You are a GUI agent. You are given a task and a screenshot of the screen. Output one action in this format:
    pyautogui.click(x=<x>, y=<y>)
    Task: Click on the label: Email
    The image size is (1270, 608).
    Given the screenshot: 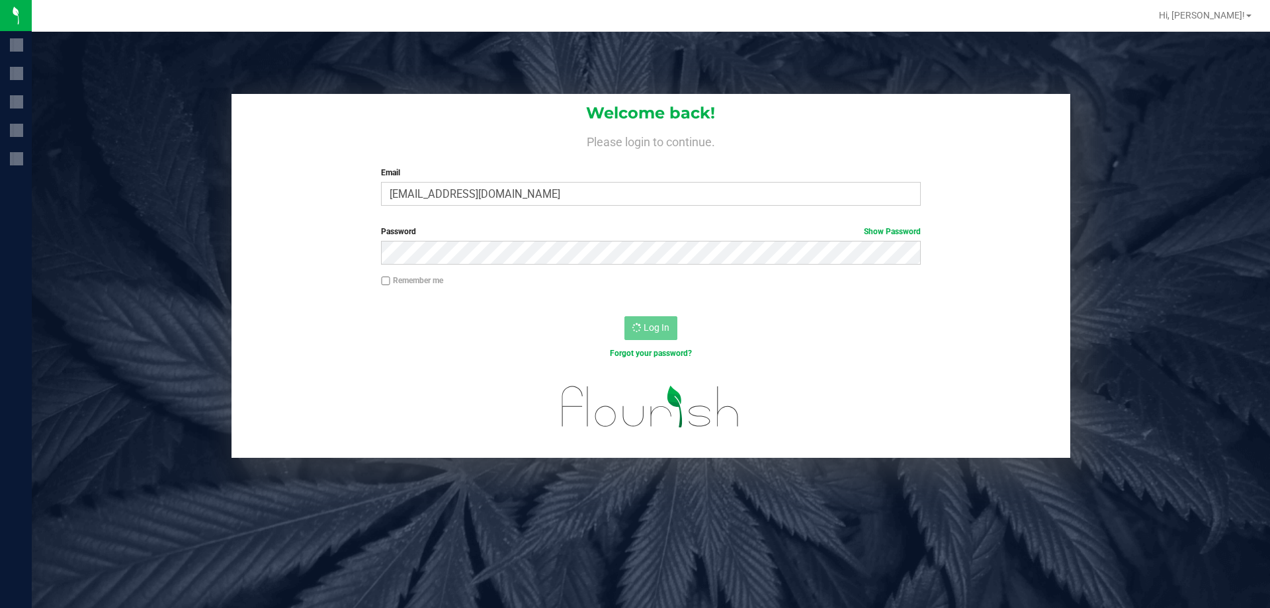 What is the action you would take?
    pyautogui.click(x=650, y=173)
    